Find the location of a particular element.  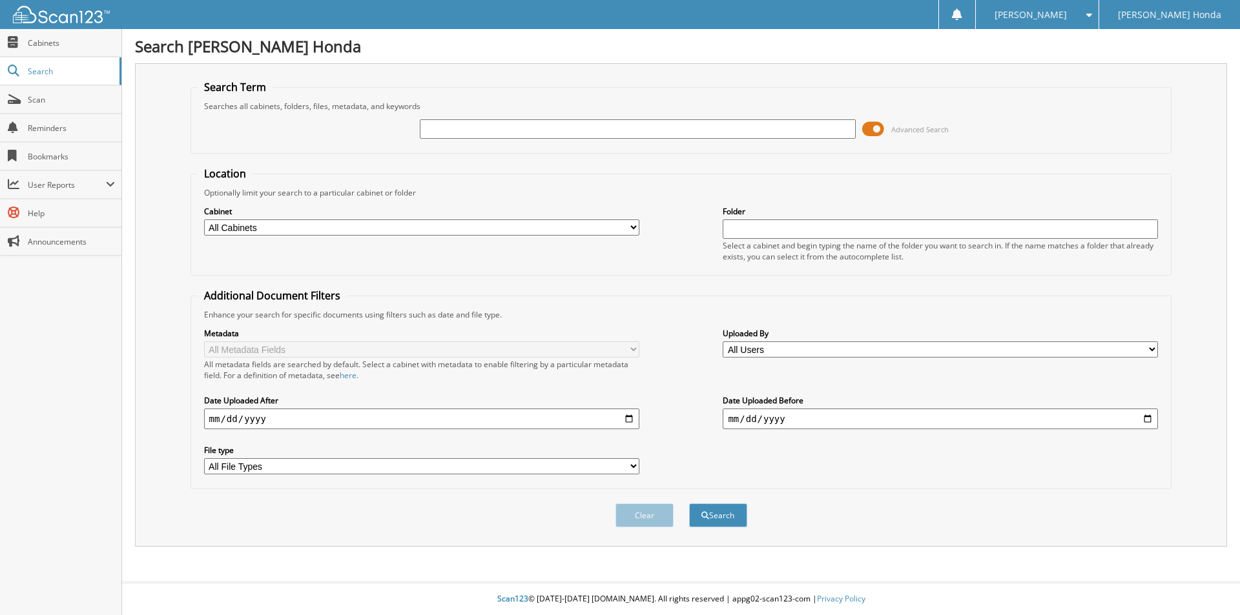

span: Scan is located at coordinates (71, 99).